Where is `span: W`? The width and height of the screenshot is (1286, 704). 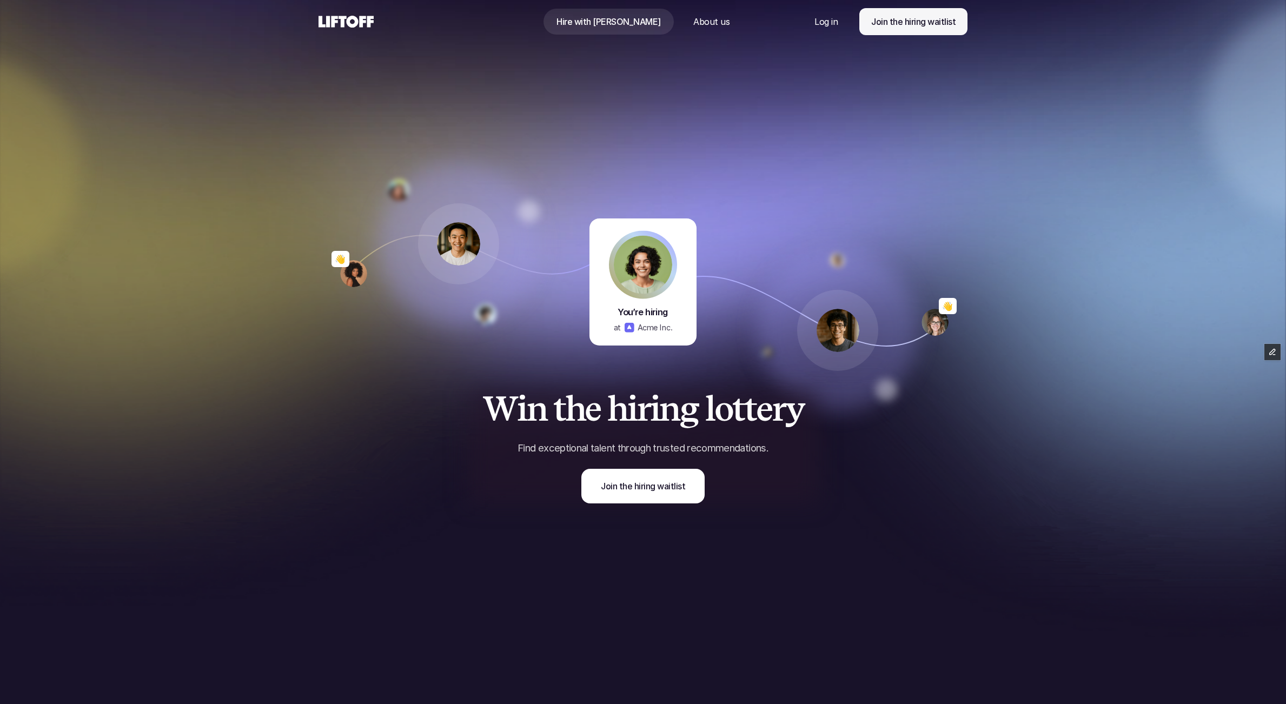 span: W is located at coordinates (500, 409).